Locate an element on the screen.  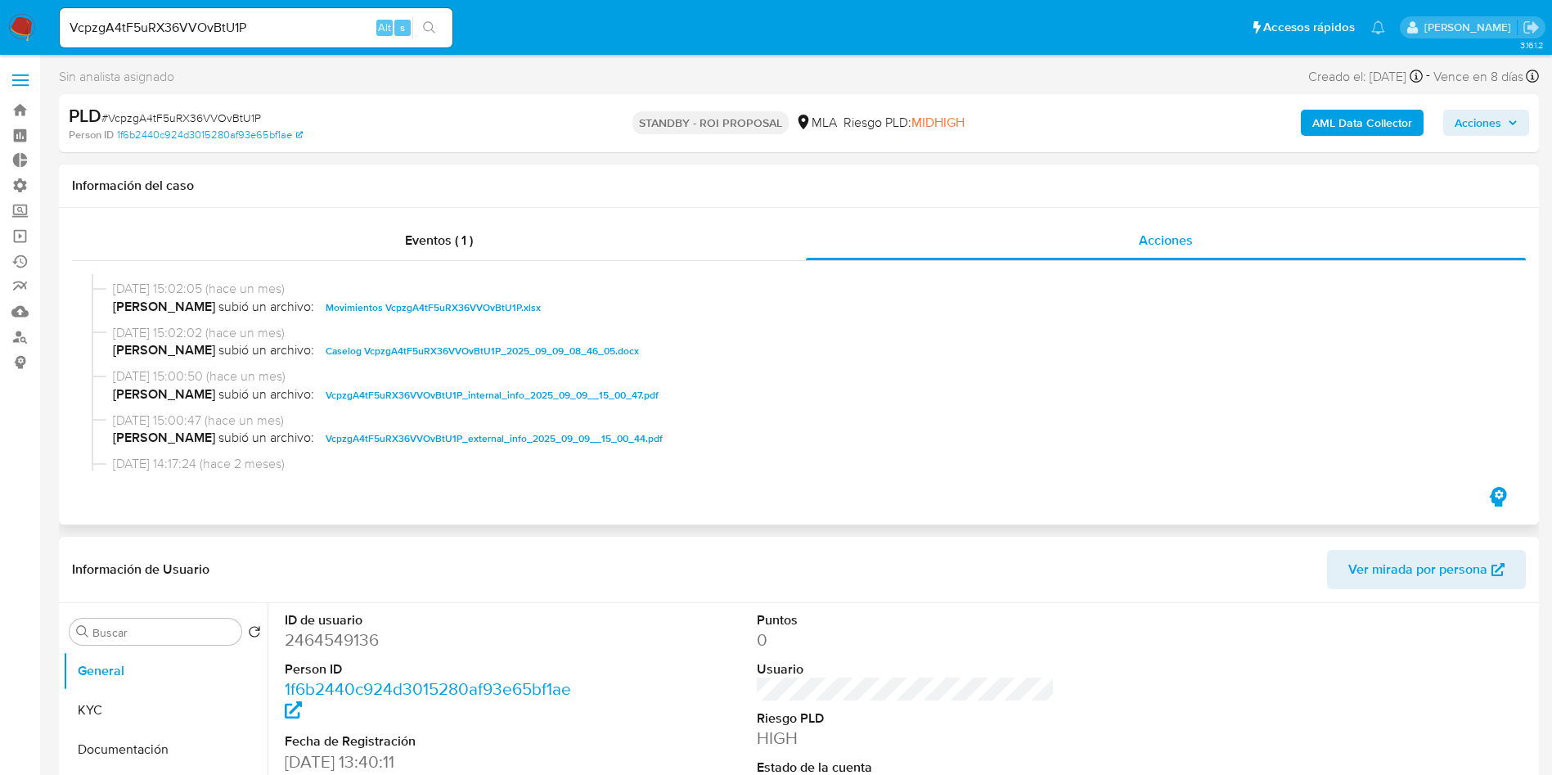
button: Acciones is located at coordinates (1485, 123).